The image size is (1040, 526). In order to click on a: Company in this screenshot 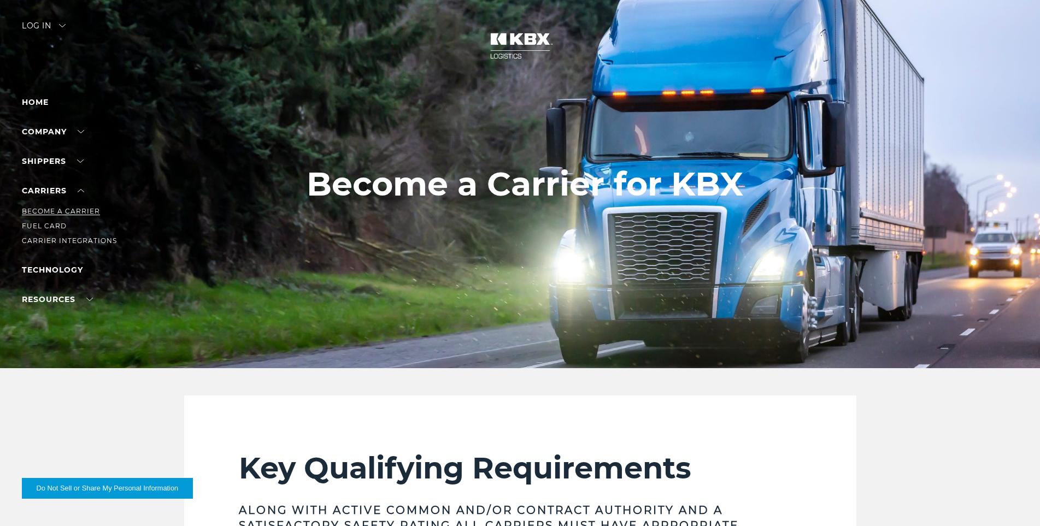, I will do `click(53, 132)`.